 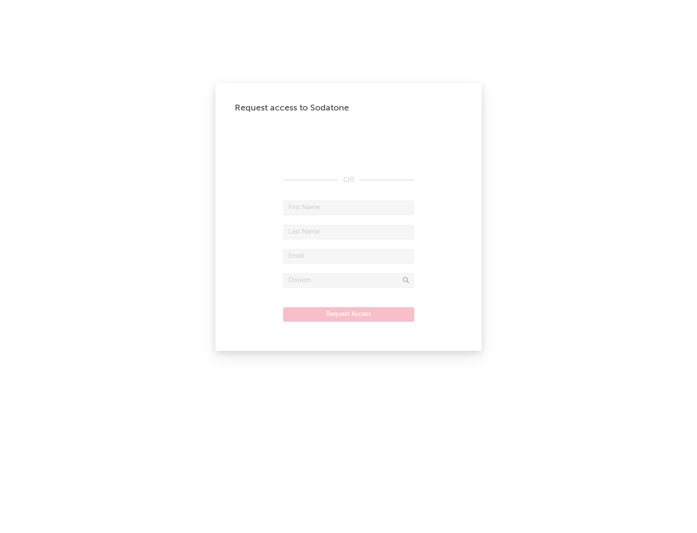 What do you see at coordinates (349, 314) in the screenshot?
I see `button: Request Access` at bounding box center [349, 314].